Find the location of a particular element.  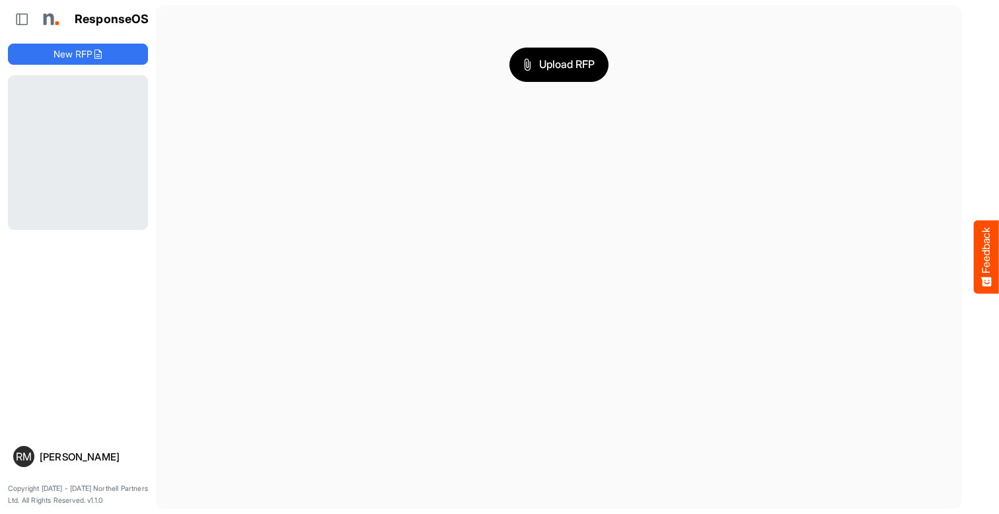

button: Feedback is located at coordinates (986, 257).